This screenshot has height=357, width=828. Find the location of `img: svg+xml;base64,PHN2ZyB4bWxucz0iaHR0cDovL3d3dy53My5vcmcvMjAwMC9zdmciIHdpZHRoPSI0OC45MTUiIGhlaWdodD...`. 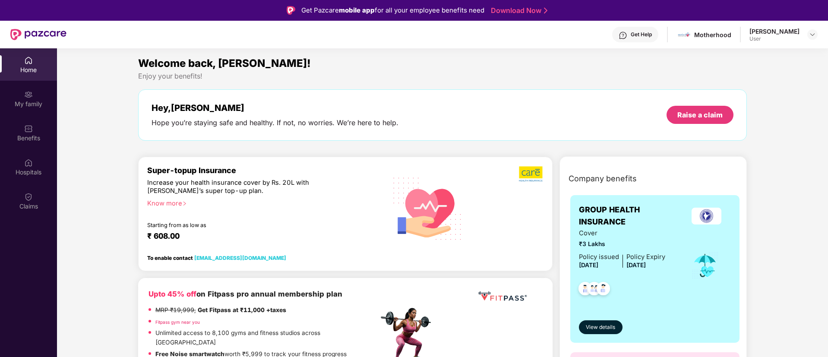

img: svg+xml;base64,PHN2ZyB4bWxucz0iaHR0cDovL3d3dy53My5vcmcvMjAwMC9zdmciIHdpZHRoPSI0OC45MTUiIGhlaWdodD... is located at coordinates (594, 290).